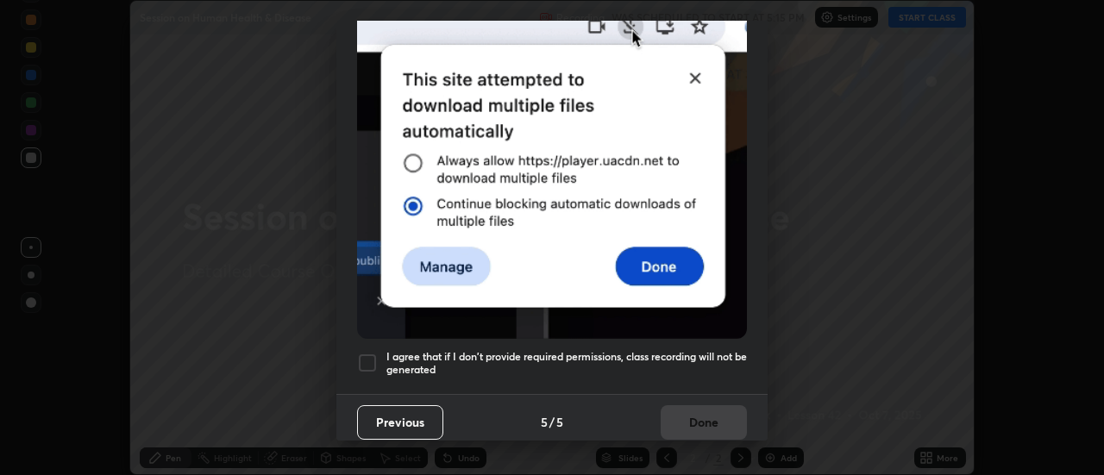 The width and height of the screenshot is (1104, 475). I want to click on button: Previous, so click(400, 423).